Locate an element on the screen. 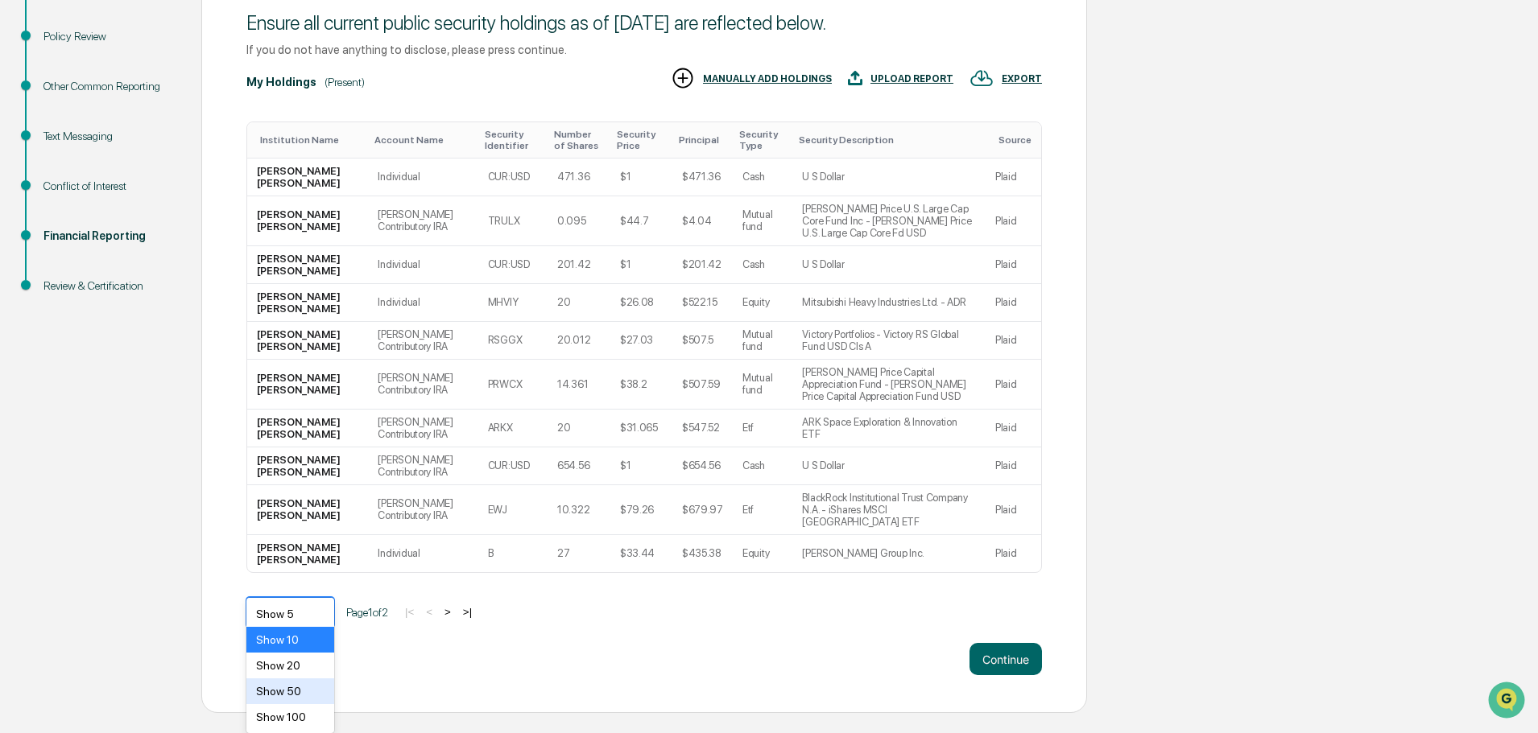  img: MANUALLY ADD HOLDINGS is located at coordinates (683, 78).